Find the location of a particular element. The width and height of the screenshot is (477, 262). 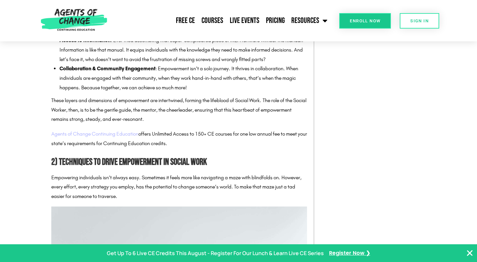

a: SIGN IN is located at coordinates (419, 21).